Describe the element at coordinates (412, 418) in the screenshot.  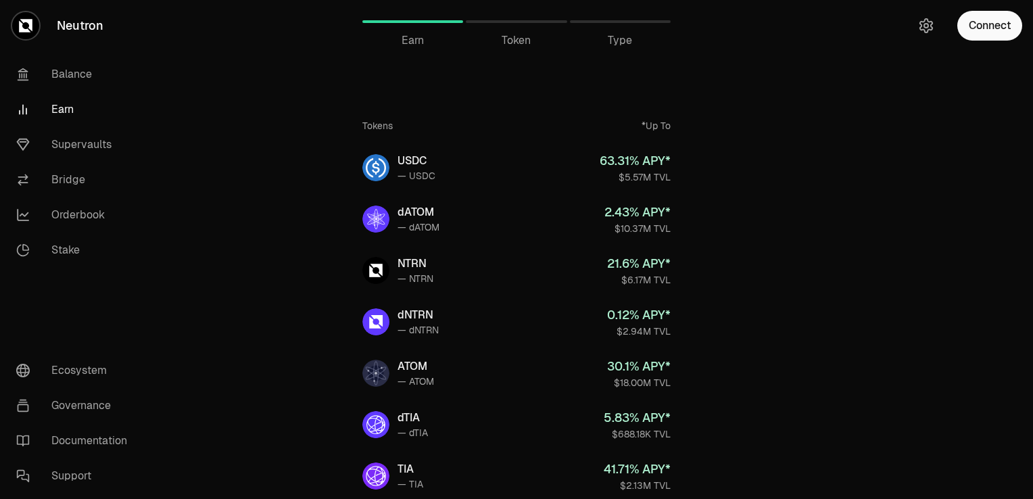
I see `div: dTIA` at that location.